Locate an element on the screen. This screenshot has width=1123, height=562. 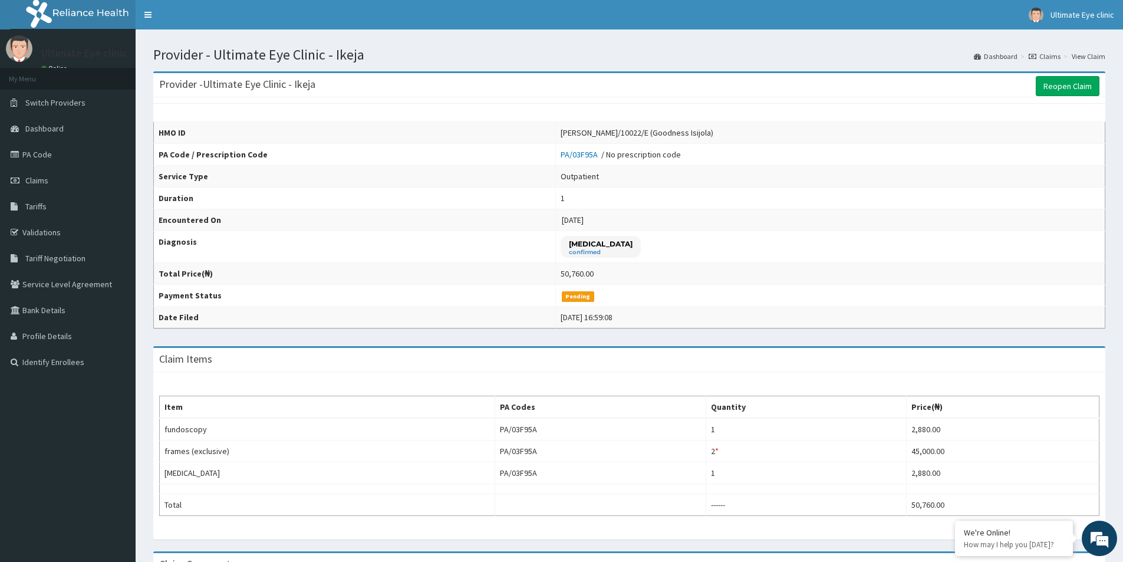
a: Online is located at coordinates (55, 68).